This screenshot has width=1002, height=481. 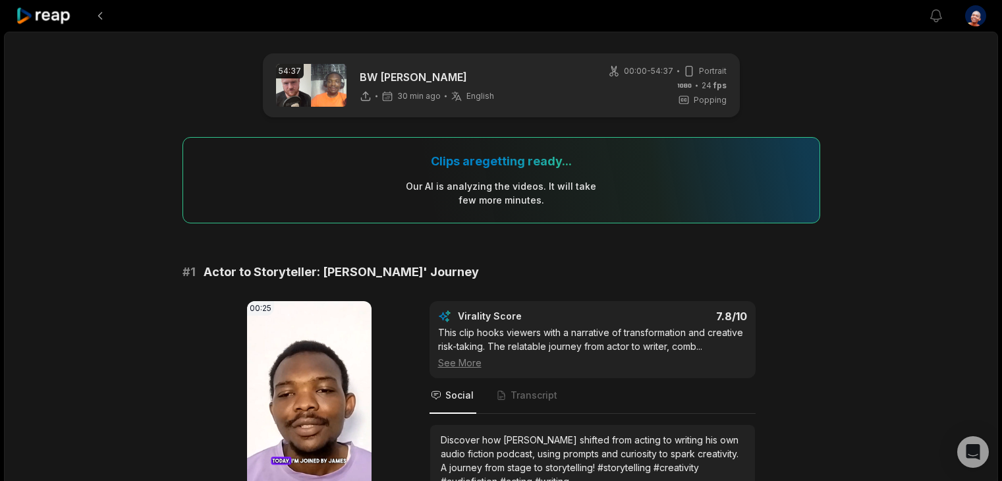 I want to click on span: 00:00 - 54:37, so click(x=648, y=71).